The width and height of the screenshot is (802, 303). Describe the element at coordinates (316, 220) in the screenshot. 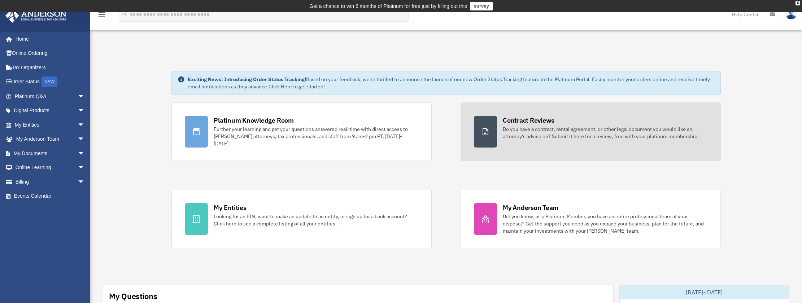

I see `div: Looking for an EIN, want to make an update to an entity, or sign up for a bank account? Click her...` at that location.